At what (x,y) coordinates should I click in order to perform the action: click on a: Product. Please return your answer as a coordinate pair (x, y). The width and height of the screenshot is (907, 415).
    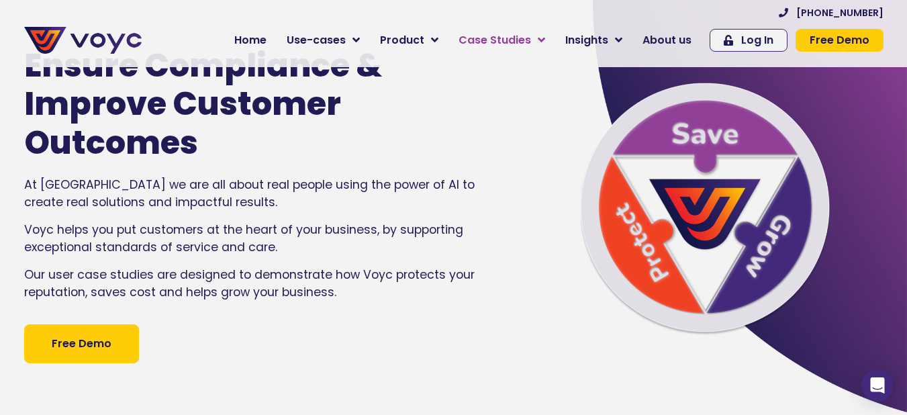
    Looking at the image, I should click on (409, 40).